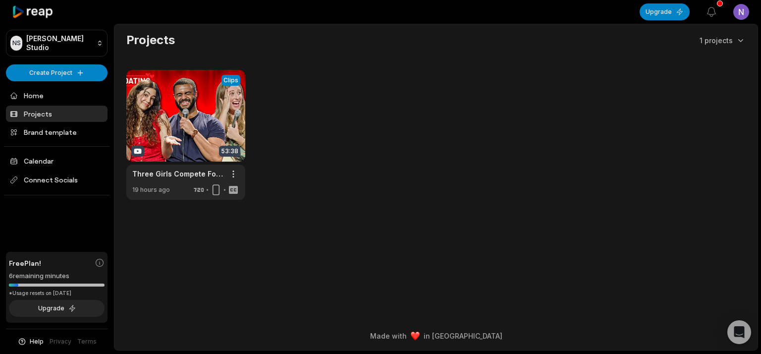 This screenshot has width=761, height=354. What do you see at coordinates (56, 180) in the screenshot?
I see `span: Connect Socials` at bounding box center [56, 180].